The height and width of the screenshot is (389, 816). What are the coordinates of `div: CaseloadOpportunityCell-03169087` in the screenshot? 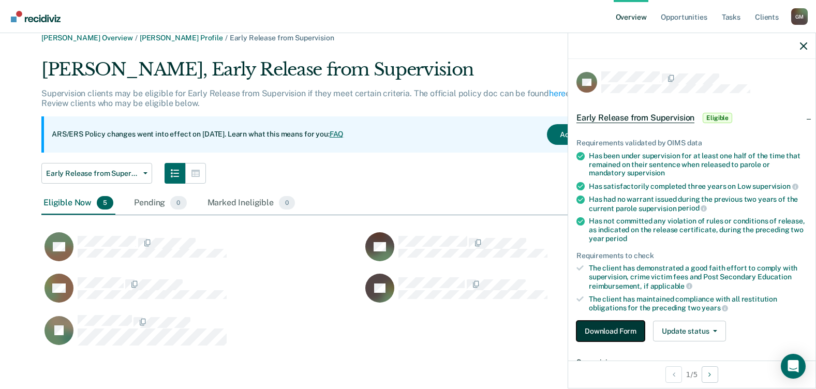 It's located at (202, 252).